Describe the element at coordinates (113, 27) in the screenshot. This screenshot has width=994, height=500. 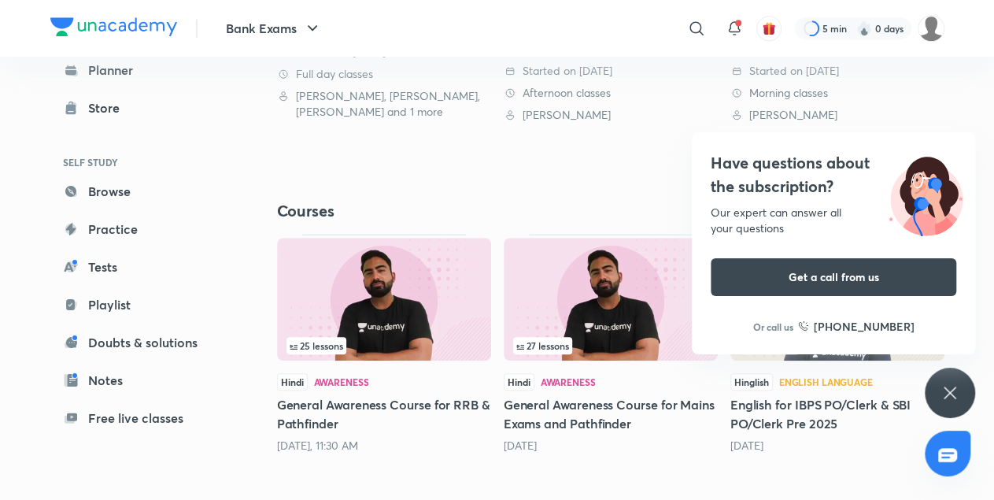
I see `img: Company Logo` at that location.